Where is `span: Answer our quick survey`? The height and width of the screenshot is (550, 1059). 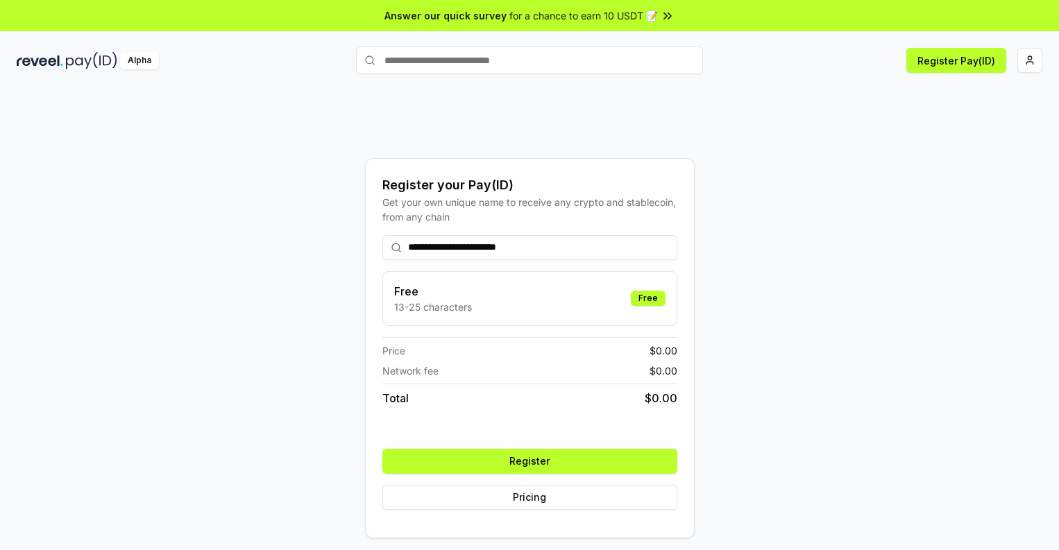 span: Answer our quick survey is located at coordinates (445, 15).